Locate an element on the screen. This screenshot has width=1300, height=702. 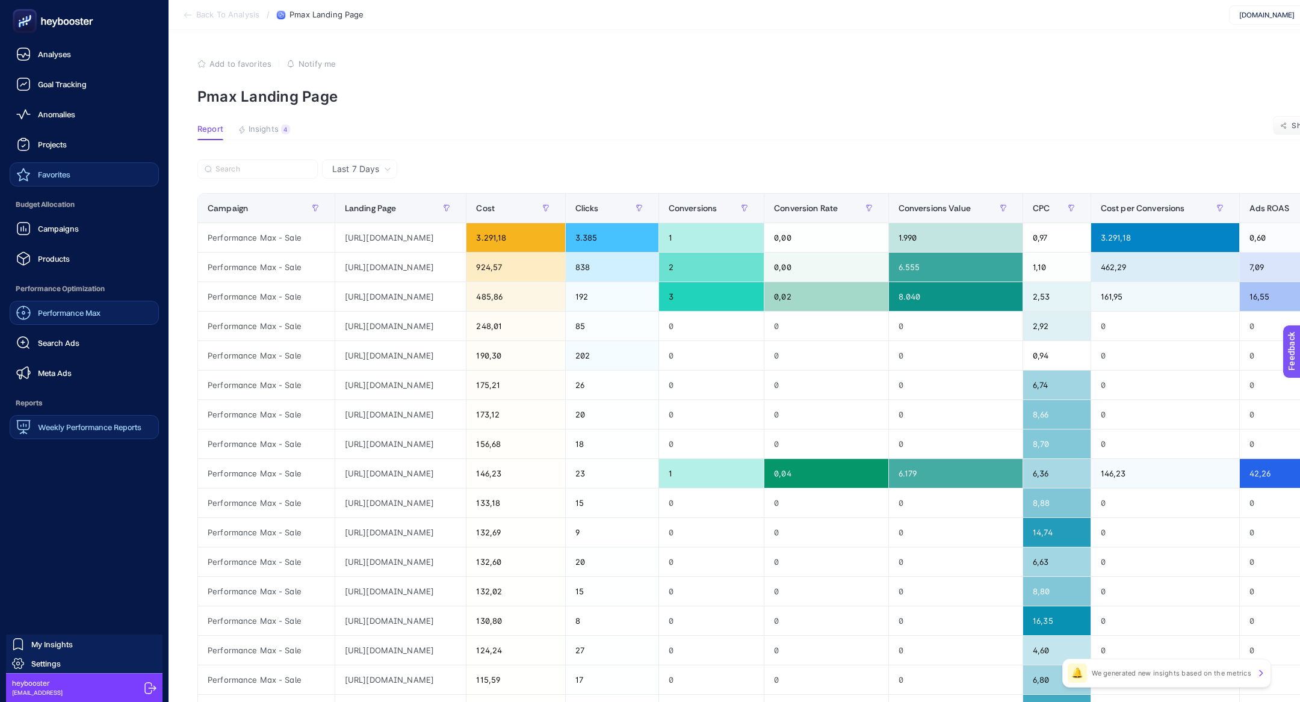
span: Conversions Value is located at coordinates (935, 208).